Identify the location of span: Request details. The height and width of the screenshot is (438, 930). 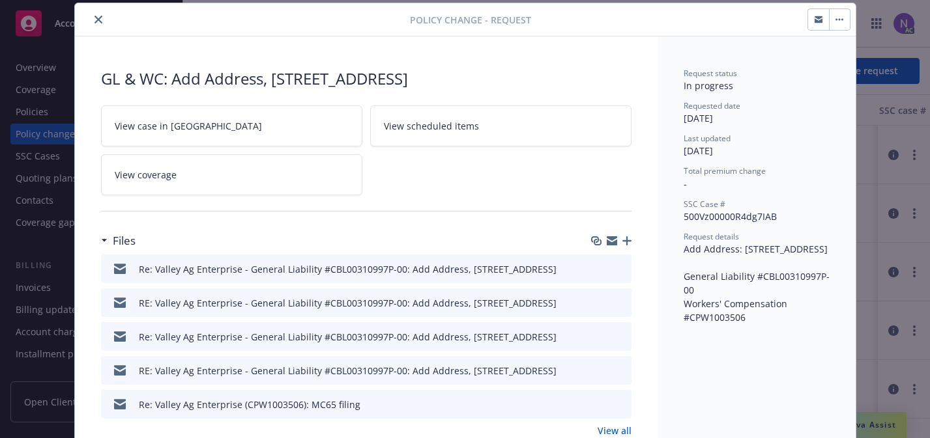
(711, 236).